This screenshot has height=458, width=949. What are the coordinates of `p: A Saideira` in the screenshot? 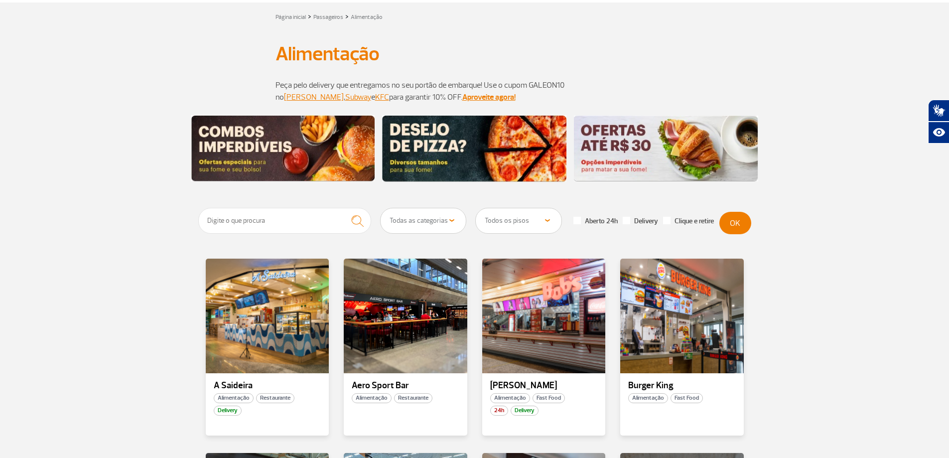 It's located at (267, 385).